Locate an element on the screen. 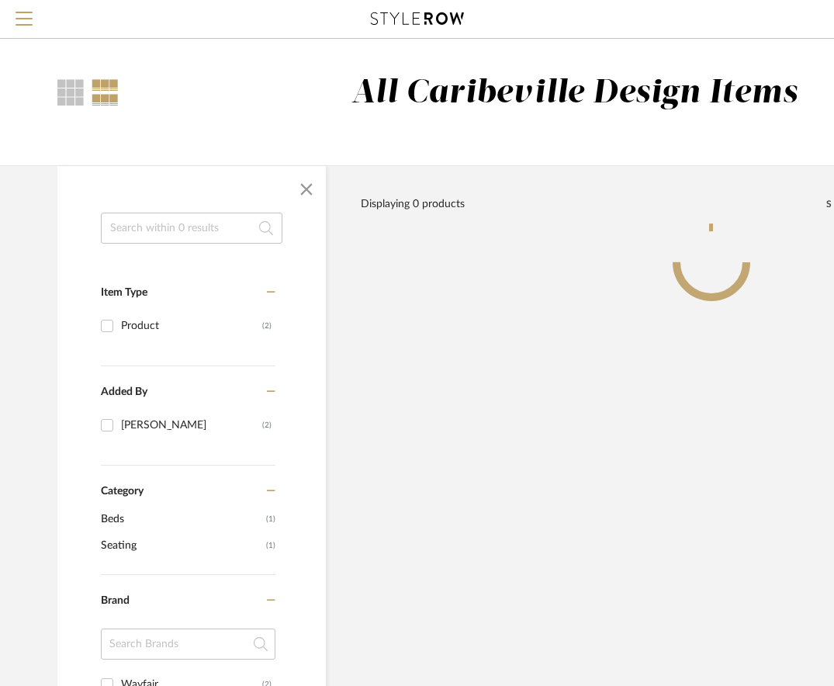 The height and width of the screenshot is (686, 834). div: Displaying 0 products is located at coordinates (413, 204).